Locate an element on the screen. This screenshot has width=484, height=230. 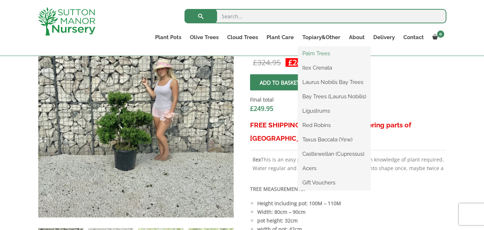
input: Search... is located at coordinates (315, 16).